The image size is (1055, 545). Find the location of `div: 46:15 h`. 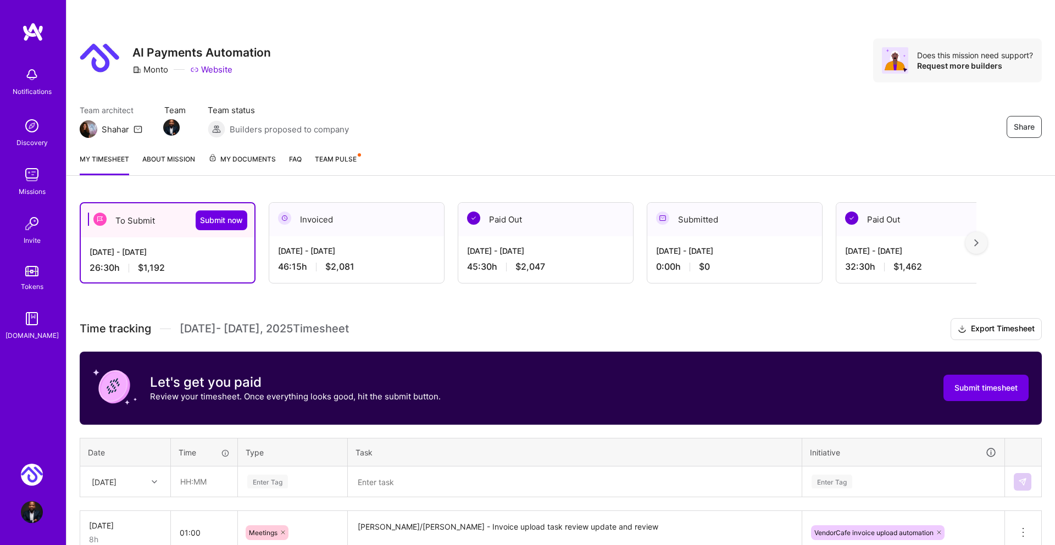

div: 46:15 h is located at coordinates (357, 267).